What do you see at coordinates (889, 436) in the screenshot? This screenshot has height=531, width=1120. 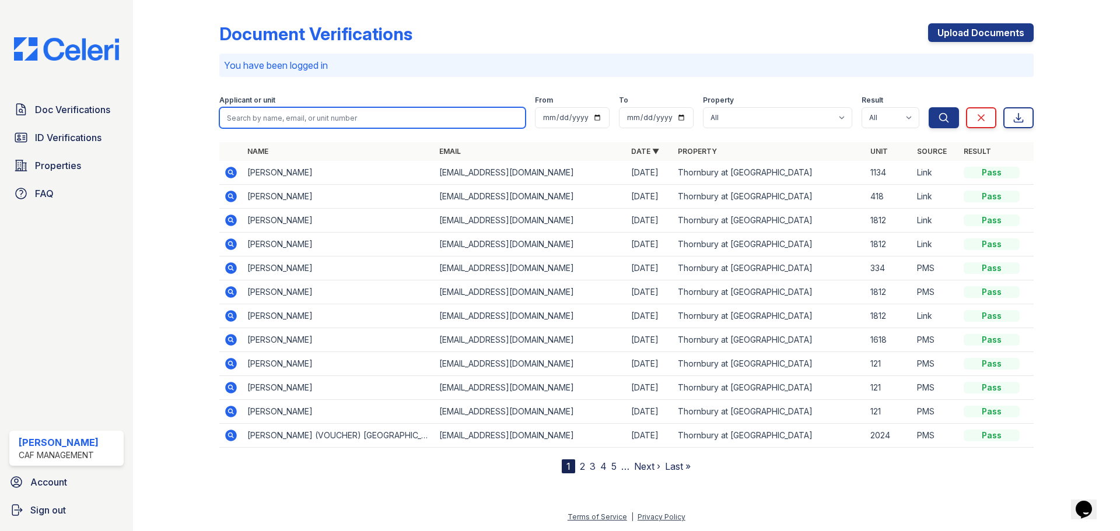 I see `td: 2024` at bounding box center [889, 436].